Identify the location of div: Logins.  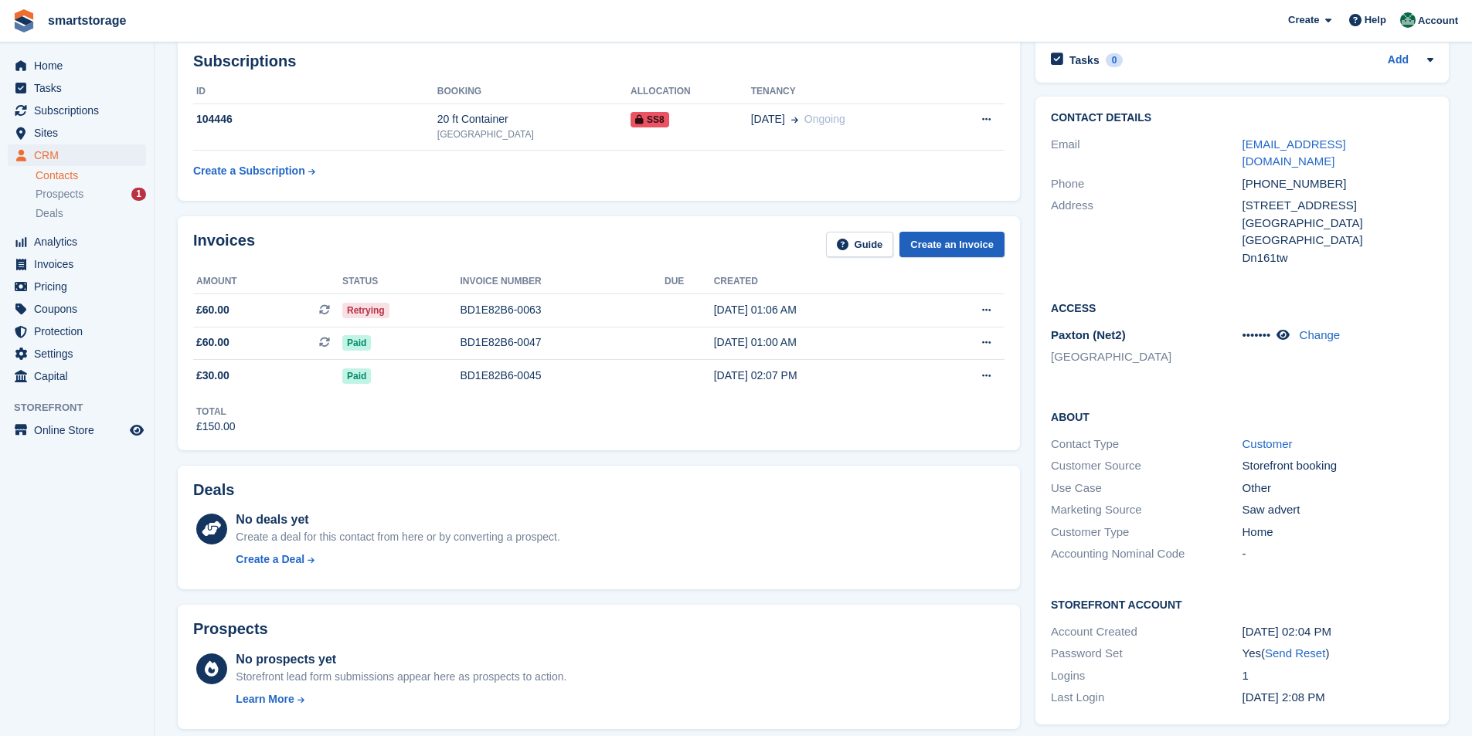
(1146, 676).